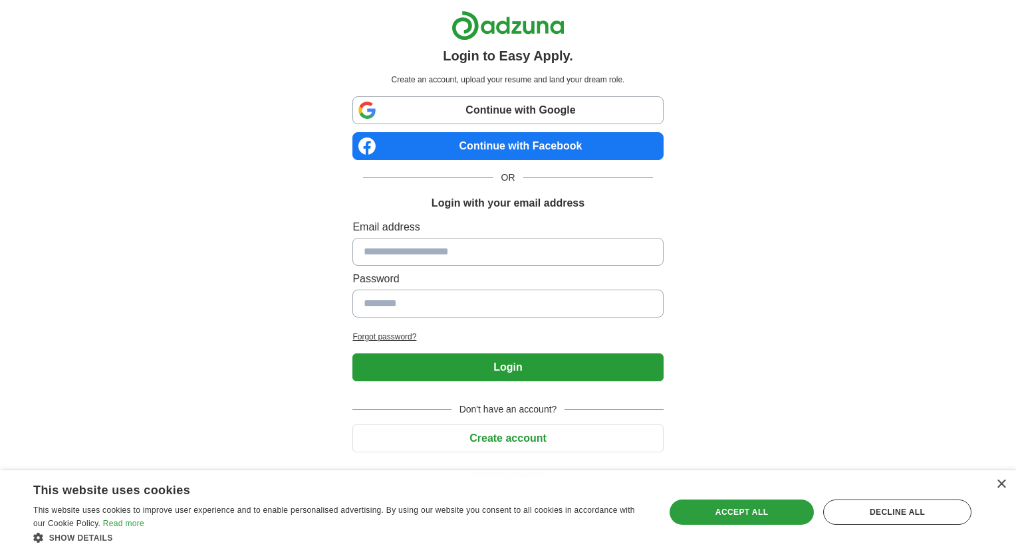 This screenshot has width=1016, height=554. I want to click on button: Create account, so click(507, 439).